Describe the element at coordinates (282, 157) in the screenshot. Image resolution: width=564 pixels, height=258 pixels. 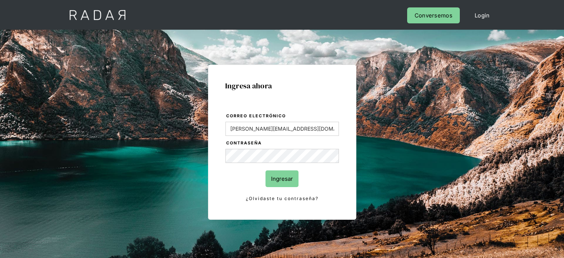
I see `form: Login Form` at that location.